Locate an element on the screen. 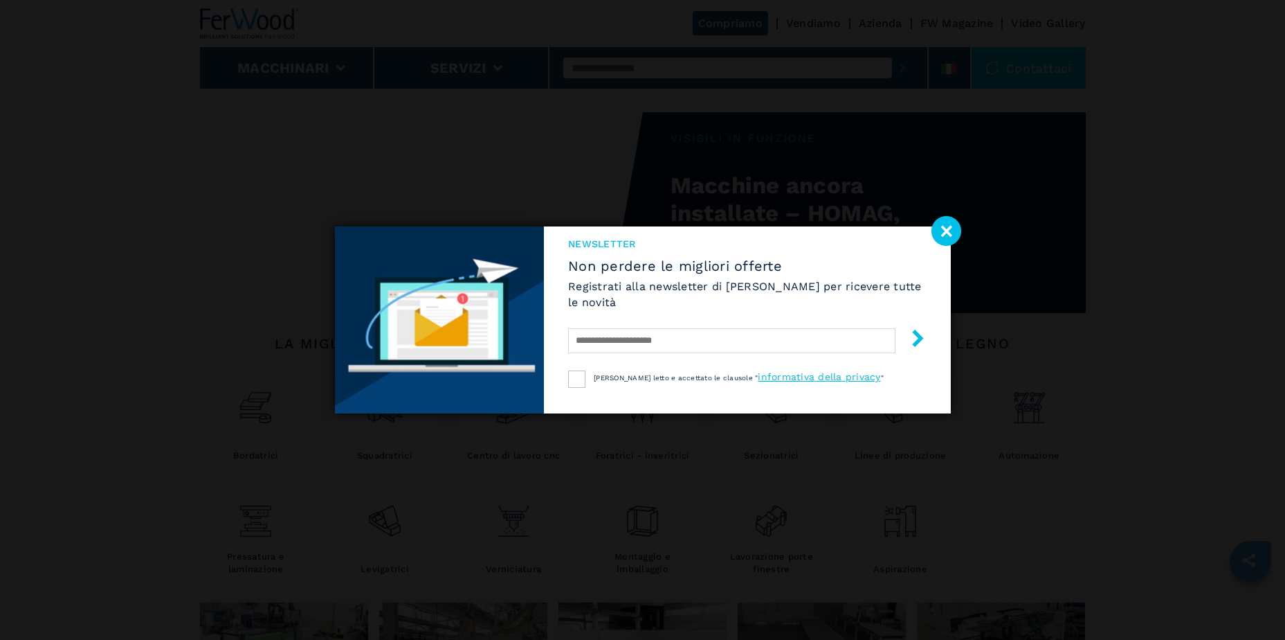 The image size is (1285, 640). img: Newsletter image is located at coordinates (440, 320).